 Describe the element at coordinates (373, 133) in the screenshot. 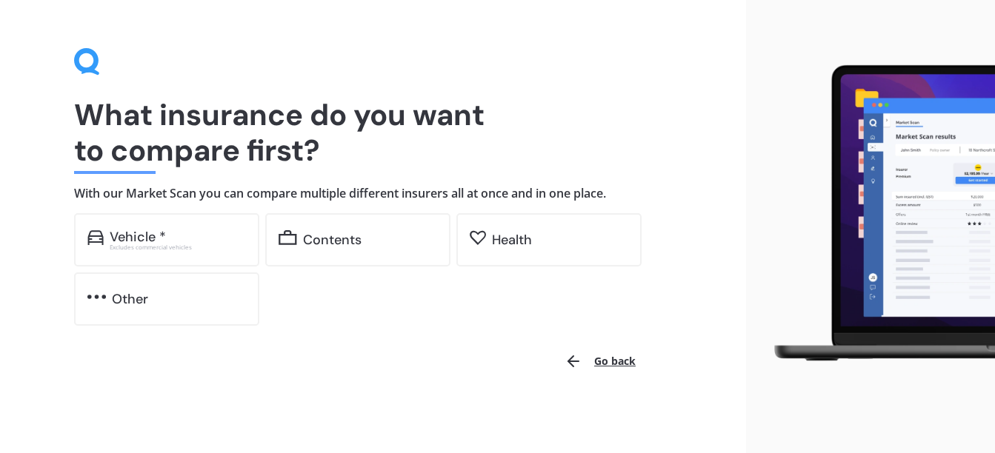

I see `h1: What insurance do you want to compare first?` at that location.